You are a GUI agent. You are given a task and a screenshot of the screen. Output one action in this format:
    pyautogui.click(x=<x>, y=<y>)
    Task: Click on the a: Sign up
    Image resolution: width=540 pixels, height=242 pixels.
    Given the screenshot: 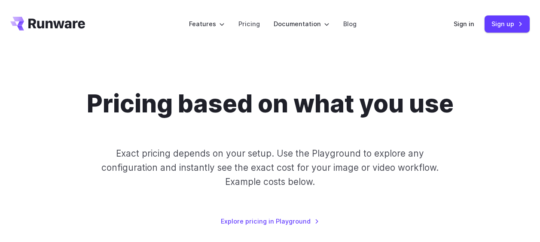 What is the action you would take?
    pyautogui.click(x=506, y=24)
    